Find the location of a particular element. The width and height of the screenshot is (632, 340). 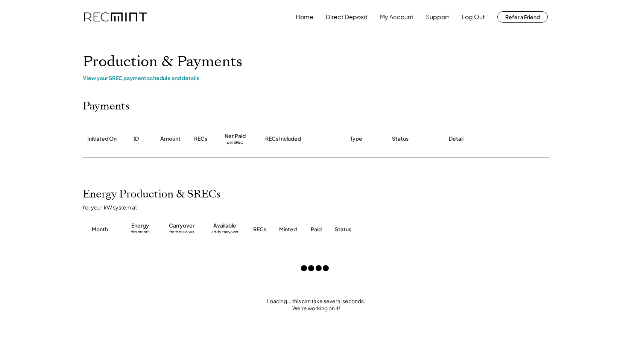

div: Carryover is located at coordinates (182, 226).